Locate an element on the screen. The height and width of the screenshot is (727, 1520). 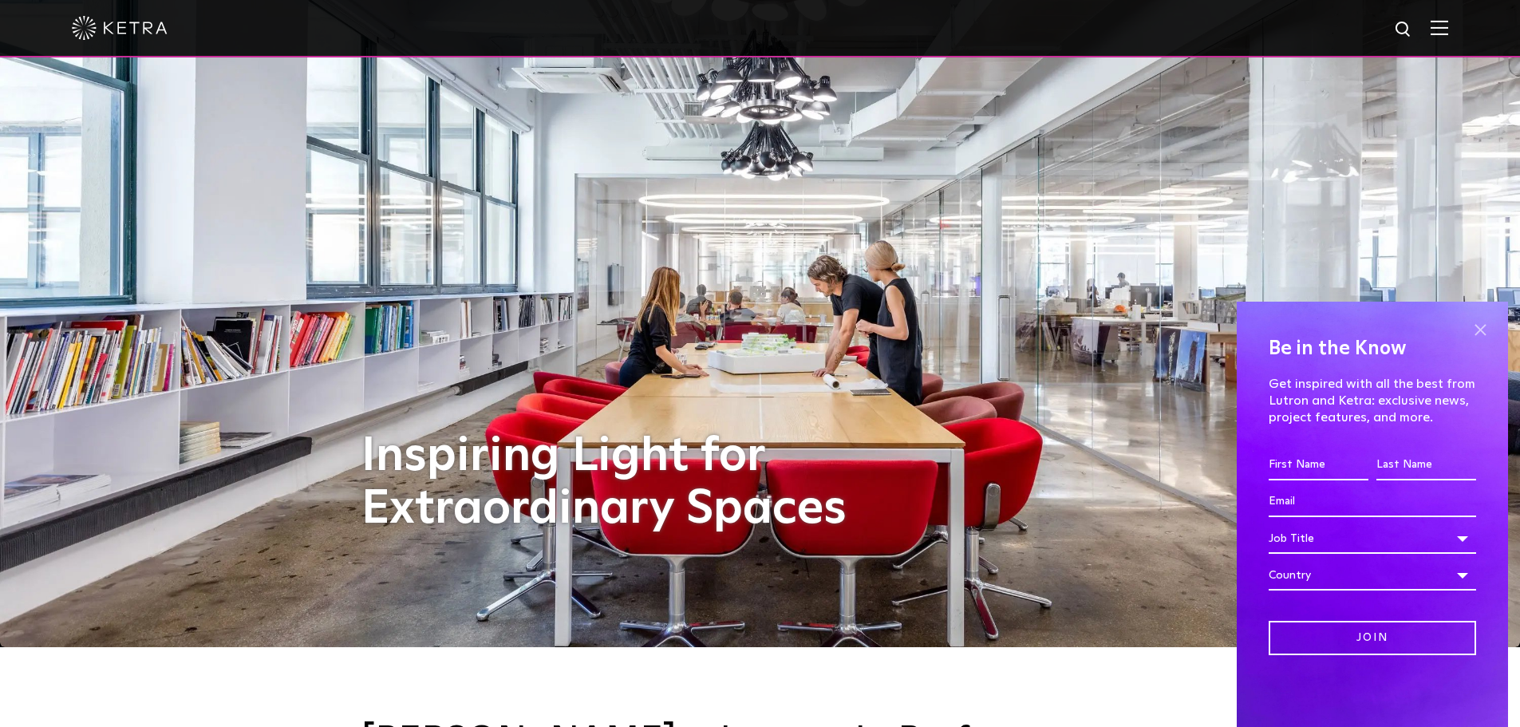
h1: Inspiring Light for Extraordinary Spaces is located at coordinates (621, 483).